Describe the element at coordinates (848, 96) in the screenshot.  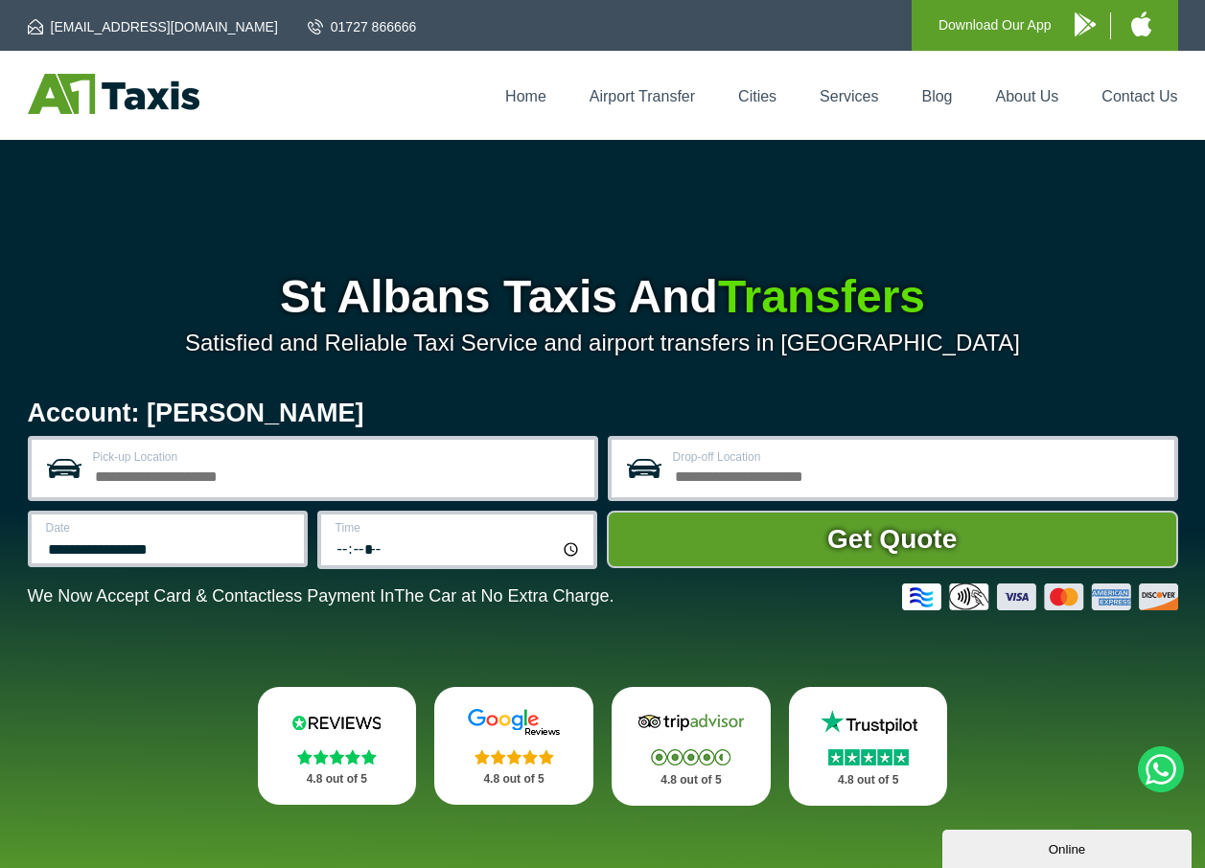
I see `a: Services` at that location.